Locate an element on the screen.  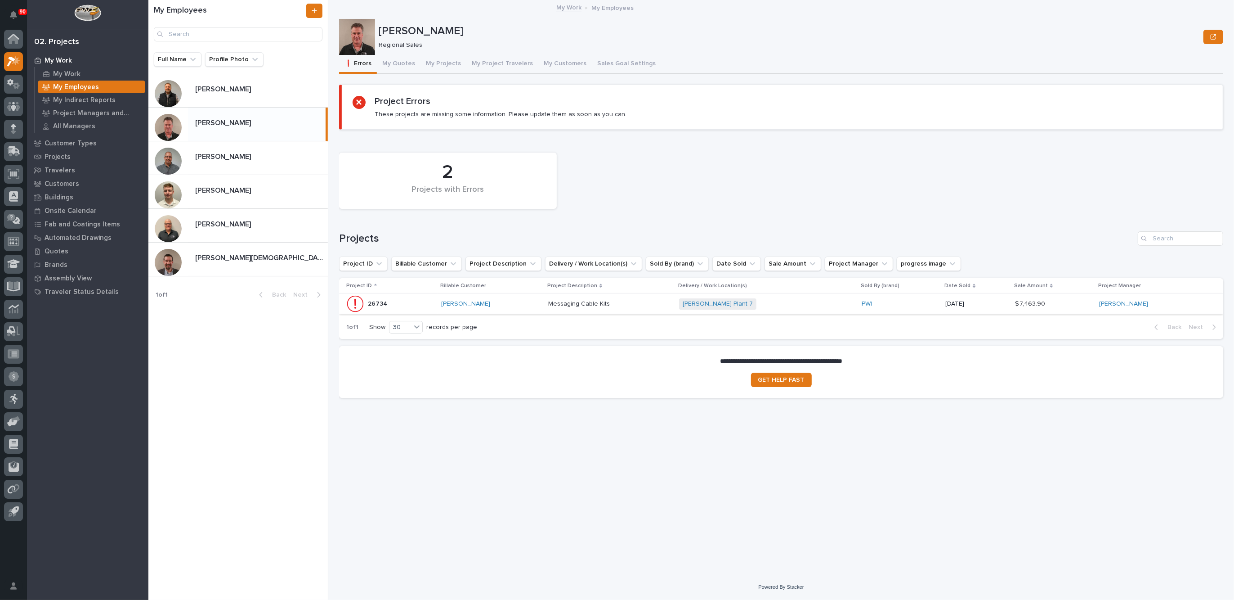
button: Notifications is located at coordinates (13, 15).